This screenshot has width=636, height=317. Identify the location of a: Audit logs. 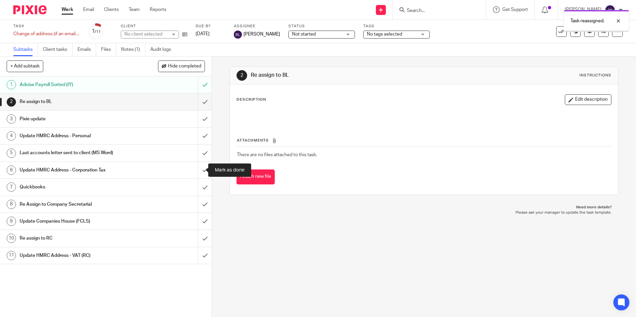
(163, 50).